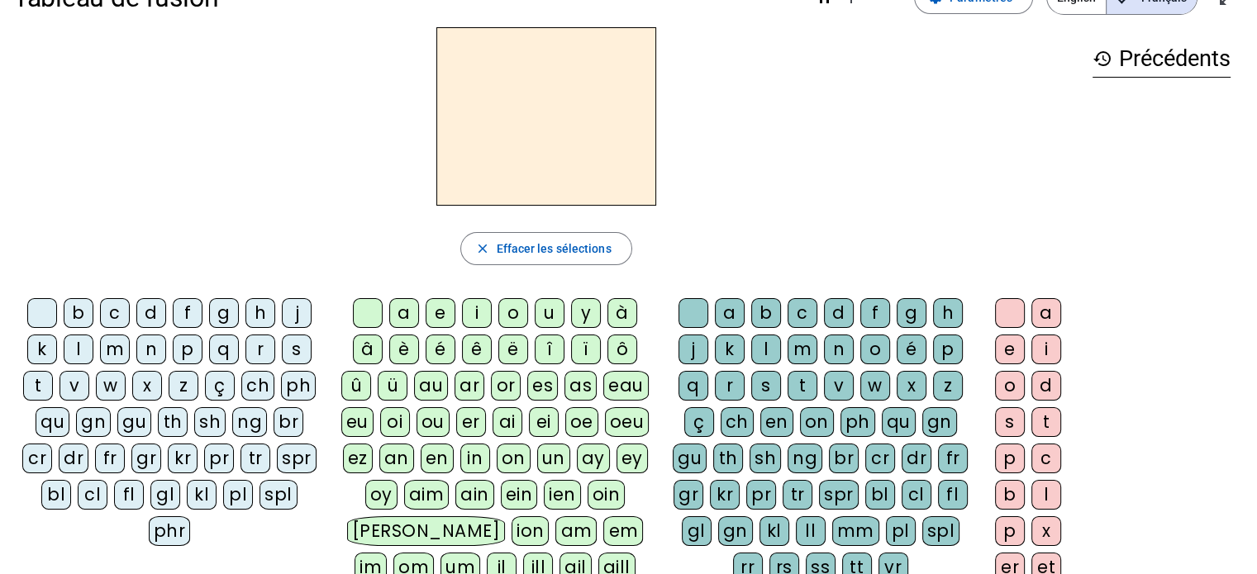 Image resolution: width=1257 pixels, height=574 pixels. What do you see at coordinates (79, 350) in the screenshot?
I see `div: l` at bounding box center [79, 350].